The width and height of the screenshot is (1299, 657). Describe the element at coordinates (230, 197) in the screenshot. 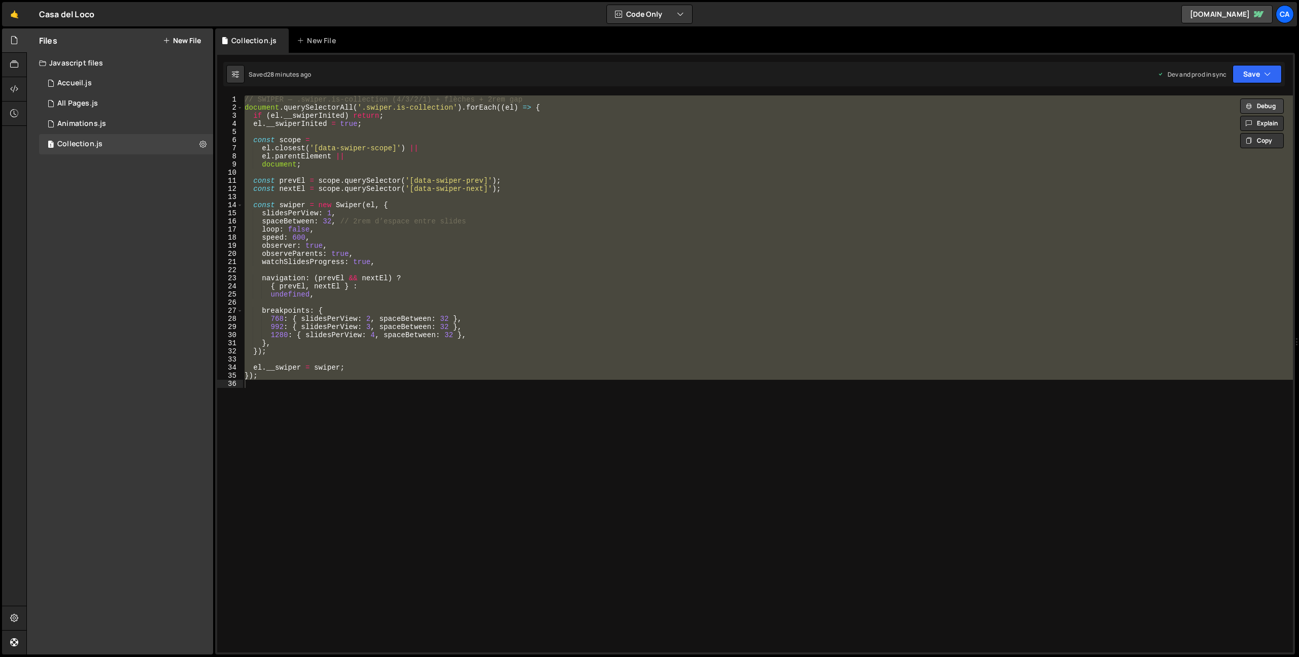

I see `div: 13` at that location.